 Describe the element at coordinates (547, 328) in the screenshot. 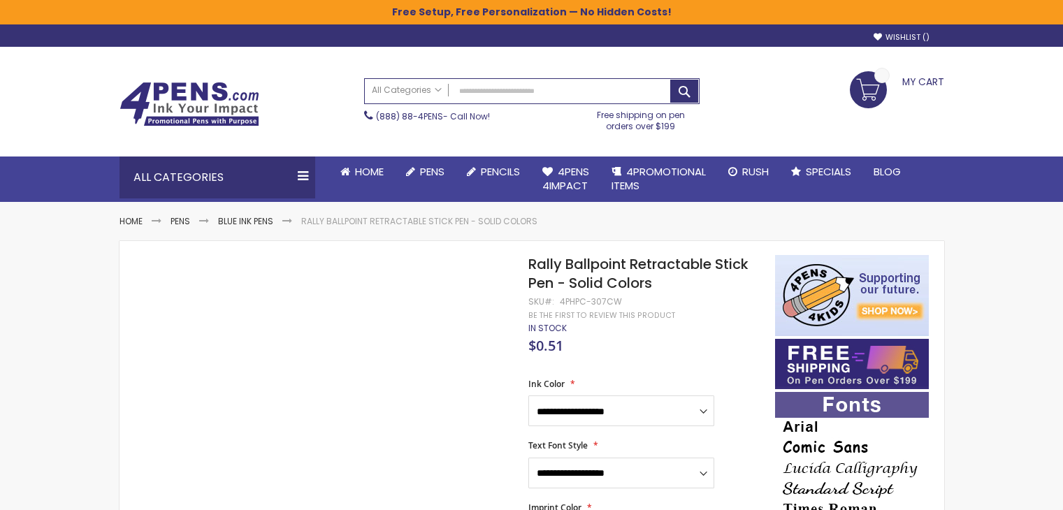

I see `span: In stock` at that location.